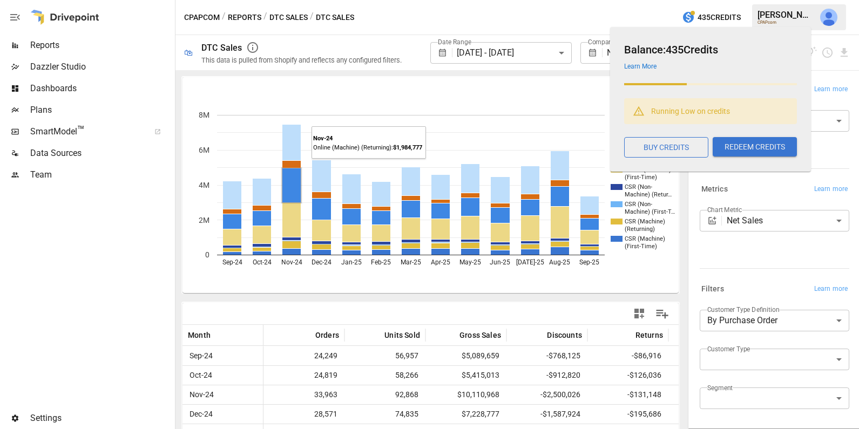 The height and width of the screenshot is (429, 859). I want to click on text: May-25, so click(470, 262).